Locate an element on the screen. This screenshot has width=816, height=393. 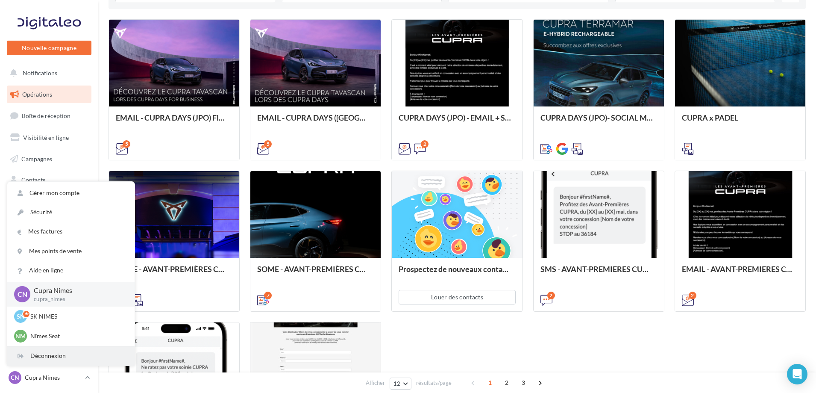
p: SK NIMES is located at coordinates (77, 316).